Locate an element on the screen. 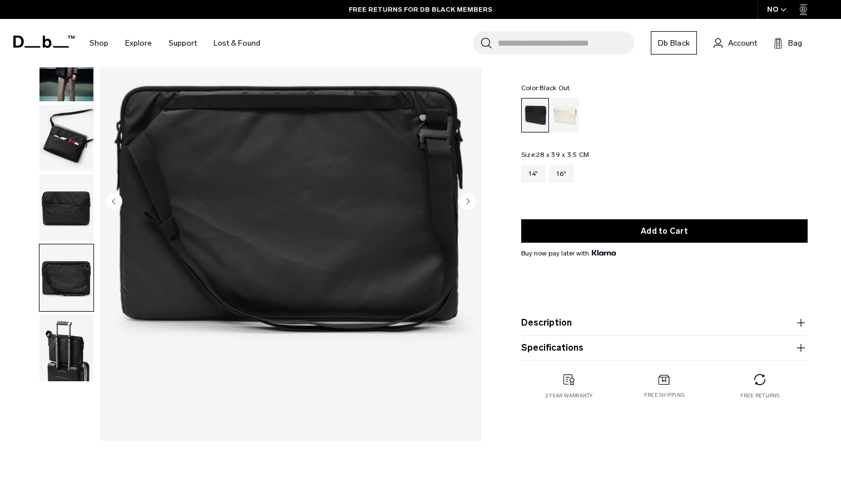  legend: Size: is located at coordinates (555, 155).